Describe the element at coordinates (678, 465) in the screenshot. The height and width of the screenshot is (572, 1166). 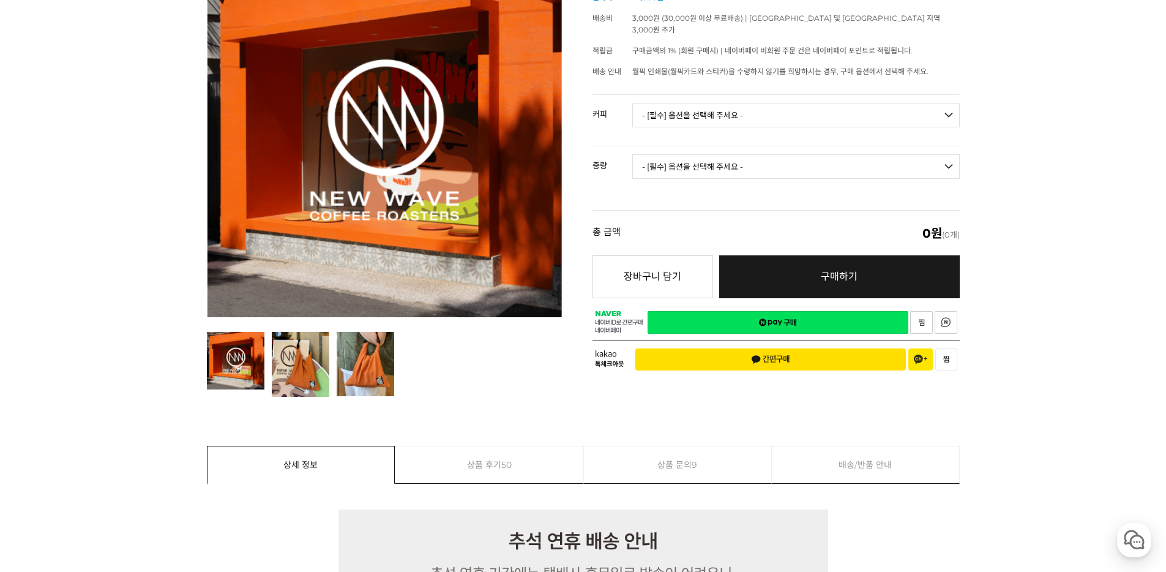
I see `a: 상품 문의9` at that location.